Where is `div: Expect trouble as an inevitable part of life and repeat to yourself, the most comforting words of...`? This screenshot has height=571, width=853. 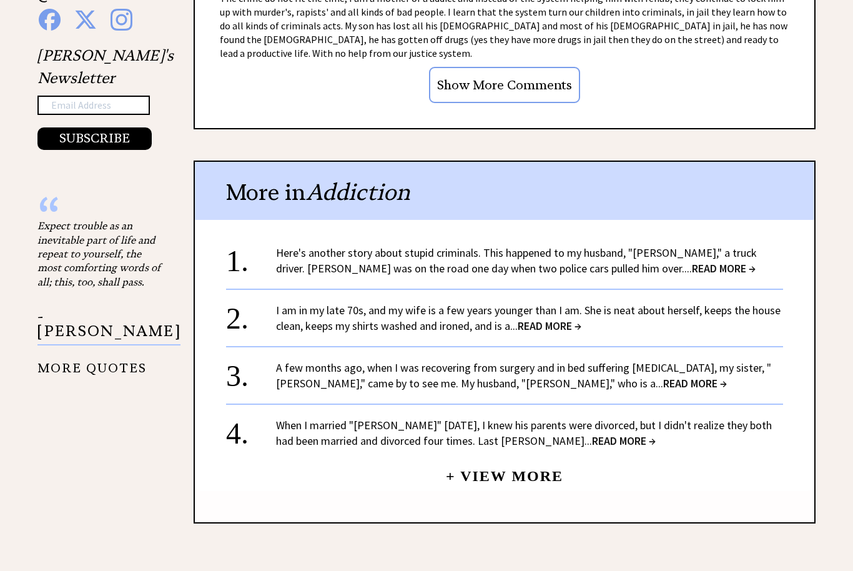 div: Expect trouble as an inevitable part of life and repeat to yourself, the most comforting words of... is located at coordinates (100, 254).